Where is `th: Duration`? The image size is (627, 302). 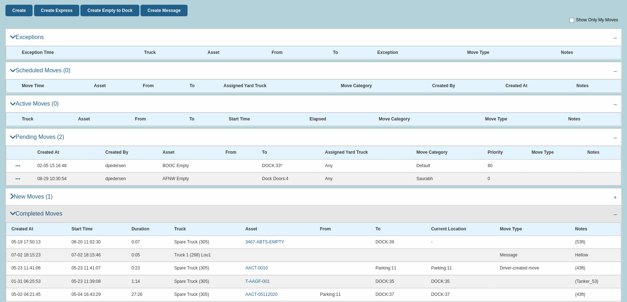
th: Duration is located at coordinates (148, 229).